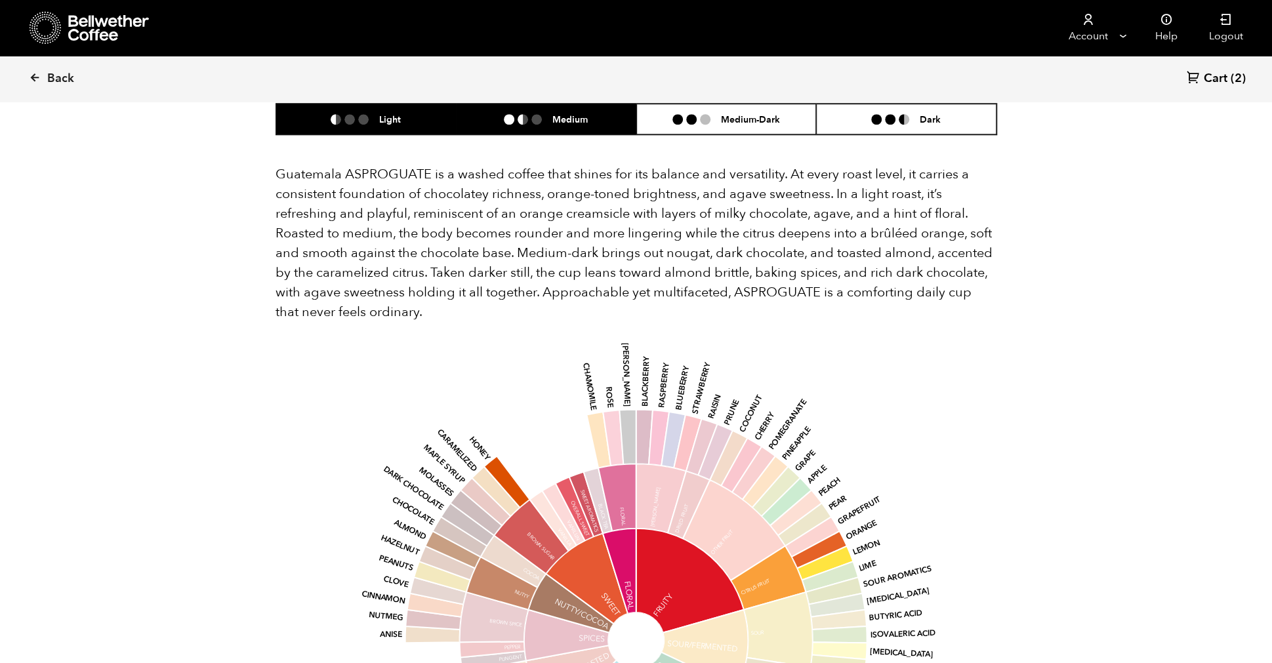 The image size is (1272, 663). What do you see at coordinates (390, 119) in the screenshot?
I see `h6: Light` at bounding box center [390, 119].